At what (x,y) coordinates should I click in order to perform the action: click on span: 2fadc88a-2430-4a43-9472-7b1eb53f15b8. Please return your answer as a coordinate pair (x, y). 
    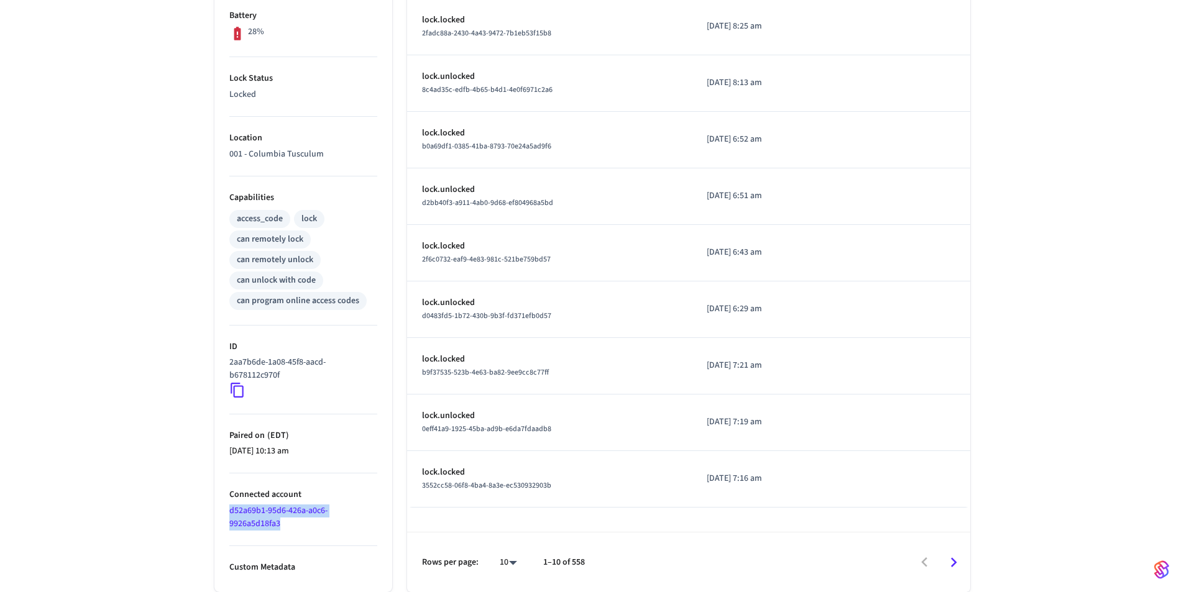
    Looking at the image, I should click on (487, 33).